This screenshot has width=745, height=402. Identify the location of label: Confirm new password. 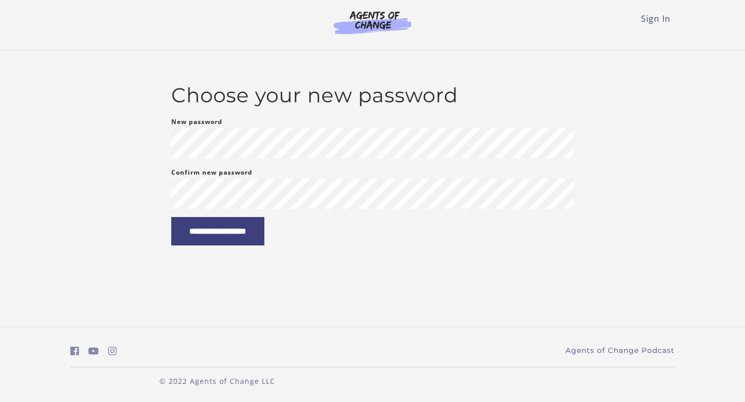
(212, 173).